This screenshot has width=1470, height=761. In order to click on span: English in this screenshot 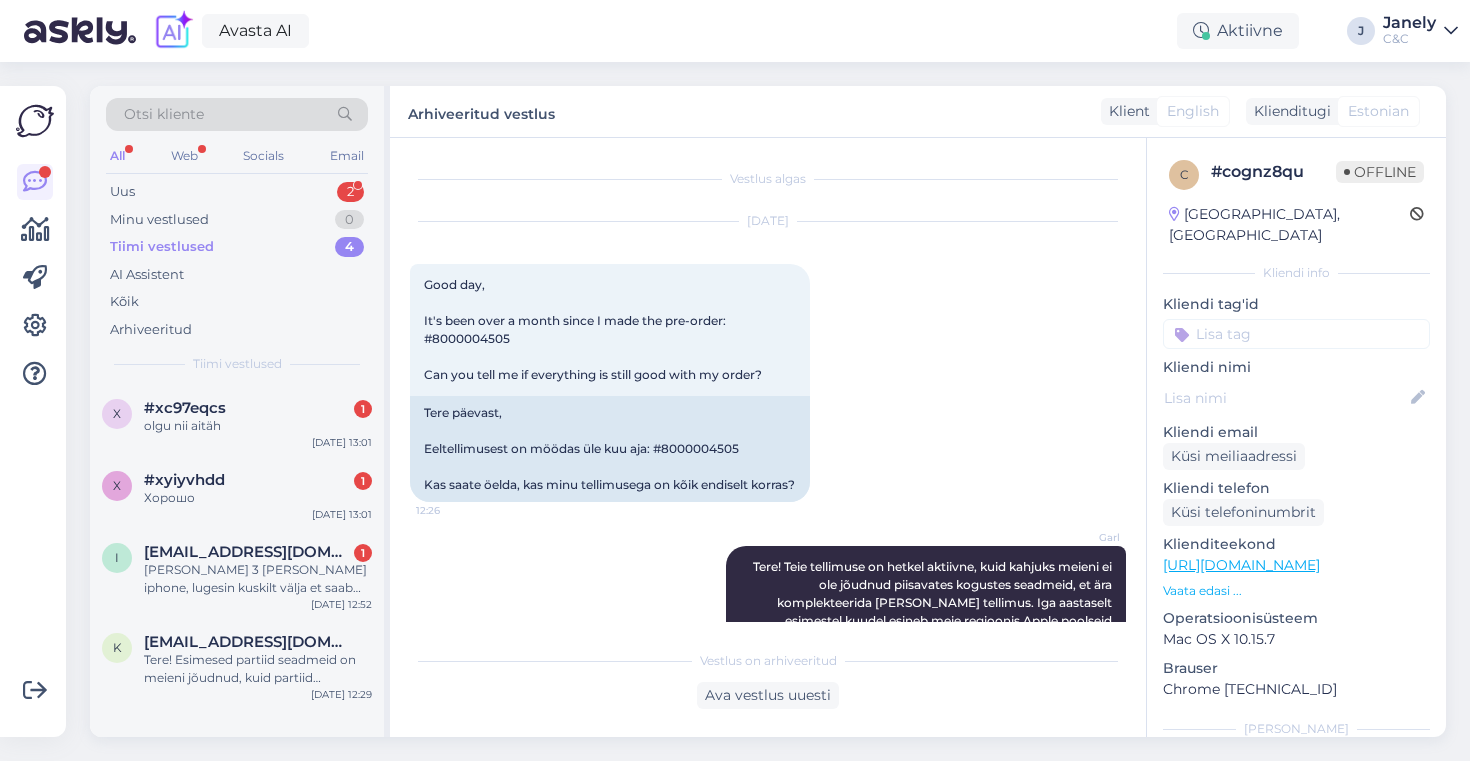, I will do `click(1193, 111)`.